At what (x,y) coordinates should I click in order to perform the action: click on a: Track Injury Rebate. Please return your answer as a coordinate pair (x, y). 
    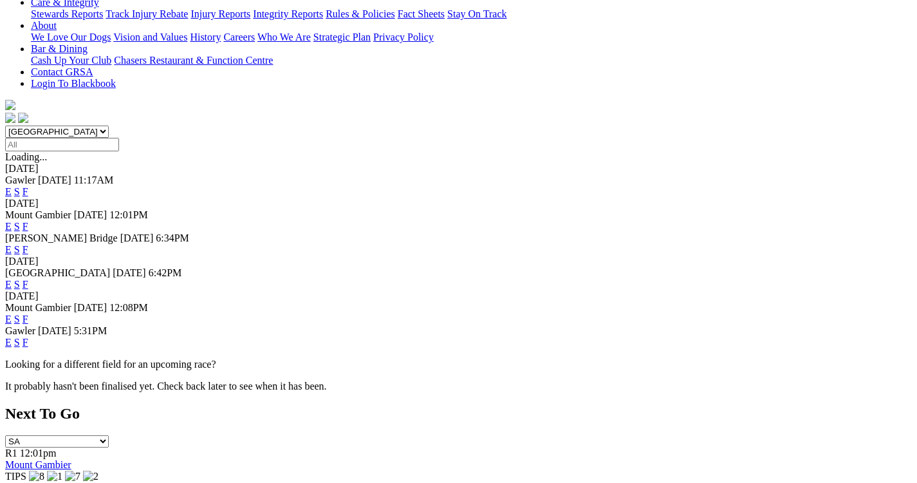
    Looking at the image, I should click on (147, 14).